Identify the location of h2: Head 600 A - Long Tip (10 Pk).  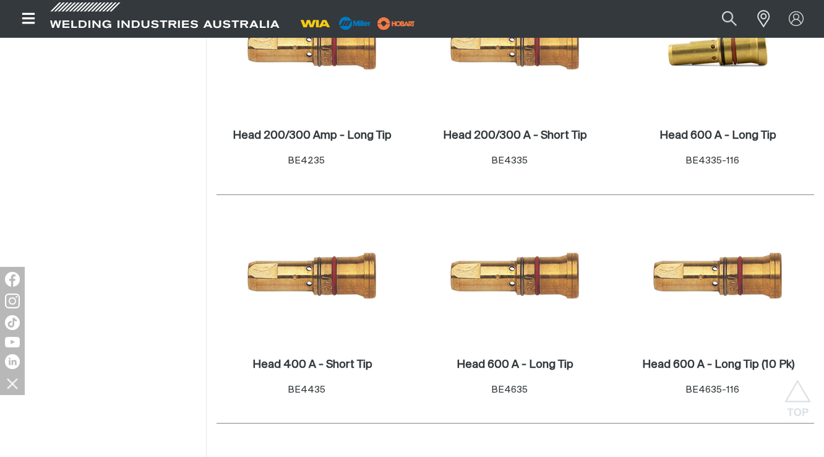
(718, 364).